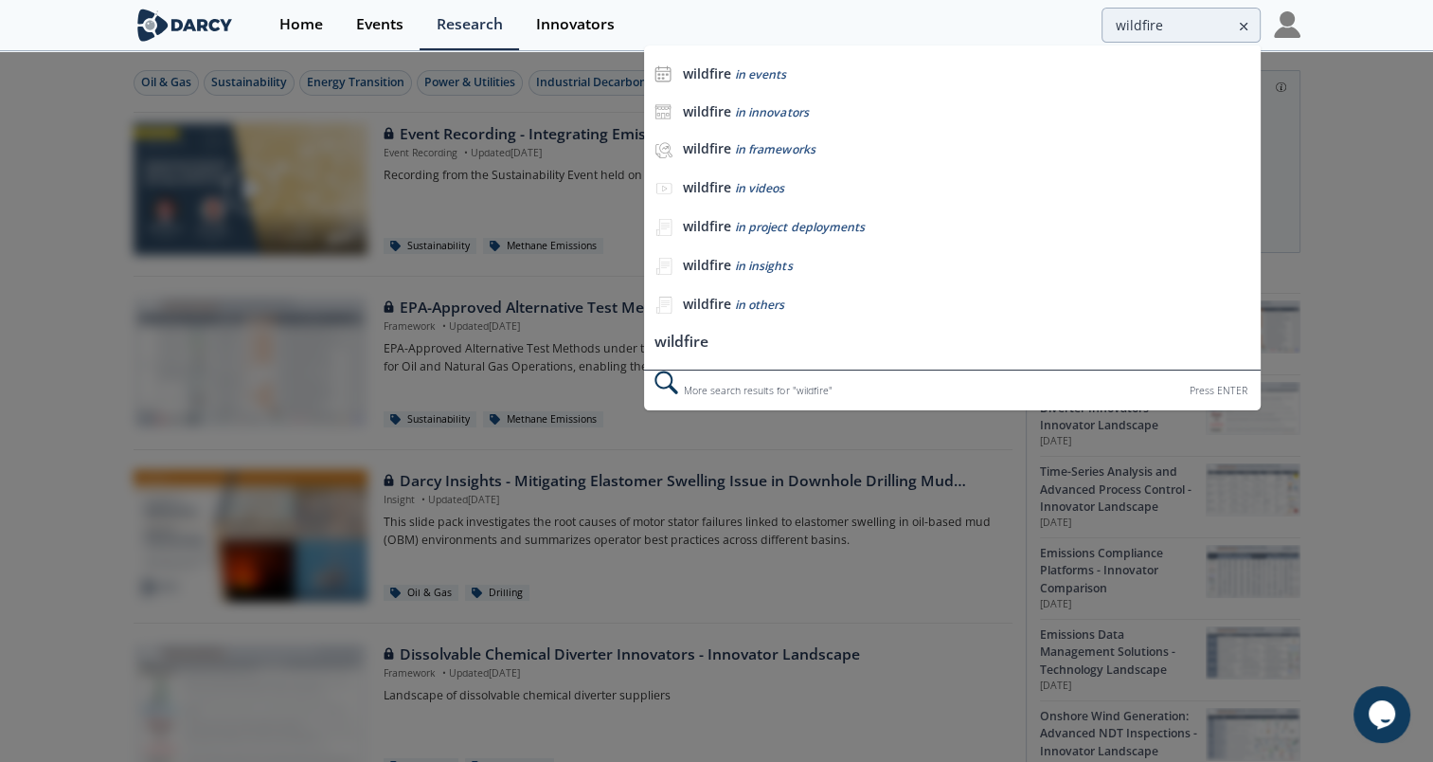  I want to click on span: in project deployments, so click(799, 226).